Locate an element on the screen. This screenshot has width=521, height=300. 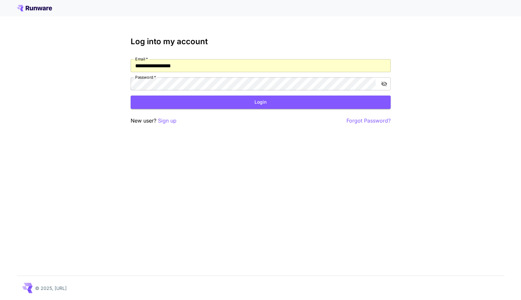
p: Forgot Password? is located at coordinates (369, 121).